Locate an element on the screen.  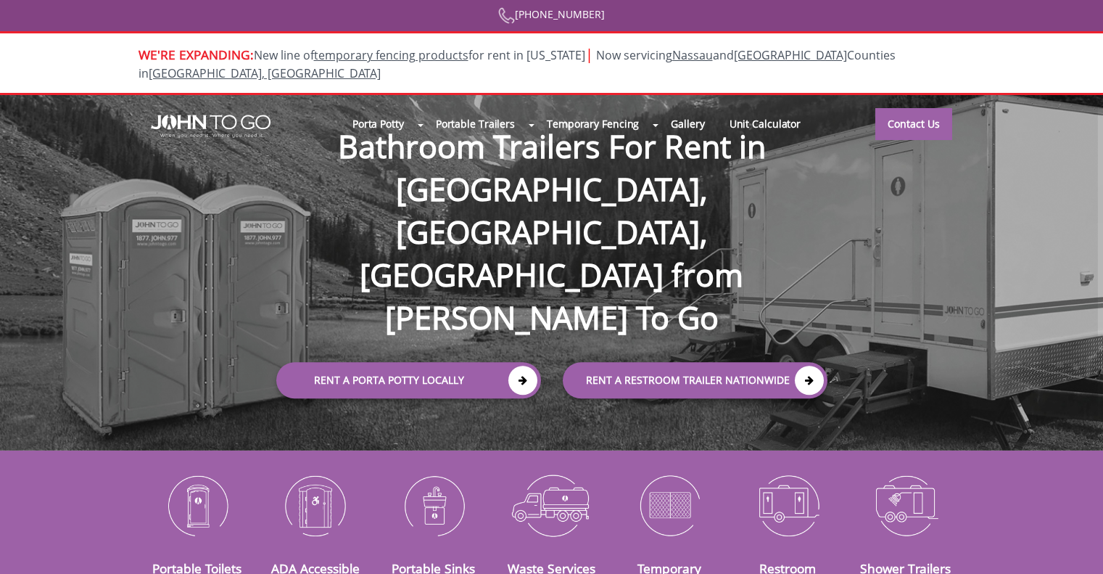
img: Portable-Toilets-icon_N.png is located at coordinates (197, 505).